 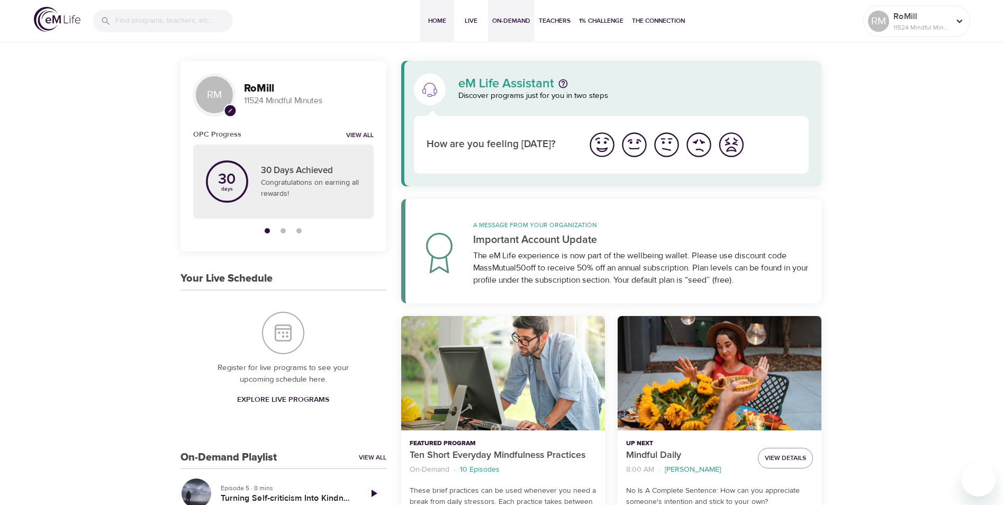 I want to click on span: 1% Challenge, so click(x=601, y=21).